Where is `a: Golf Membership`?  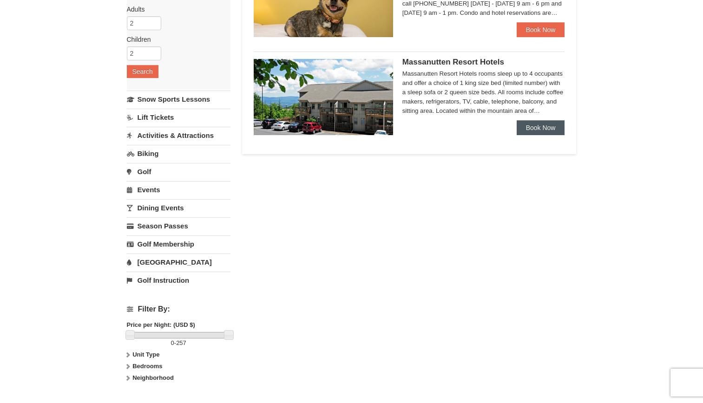
a: Golf Membership is located at coordinates (178, 244).